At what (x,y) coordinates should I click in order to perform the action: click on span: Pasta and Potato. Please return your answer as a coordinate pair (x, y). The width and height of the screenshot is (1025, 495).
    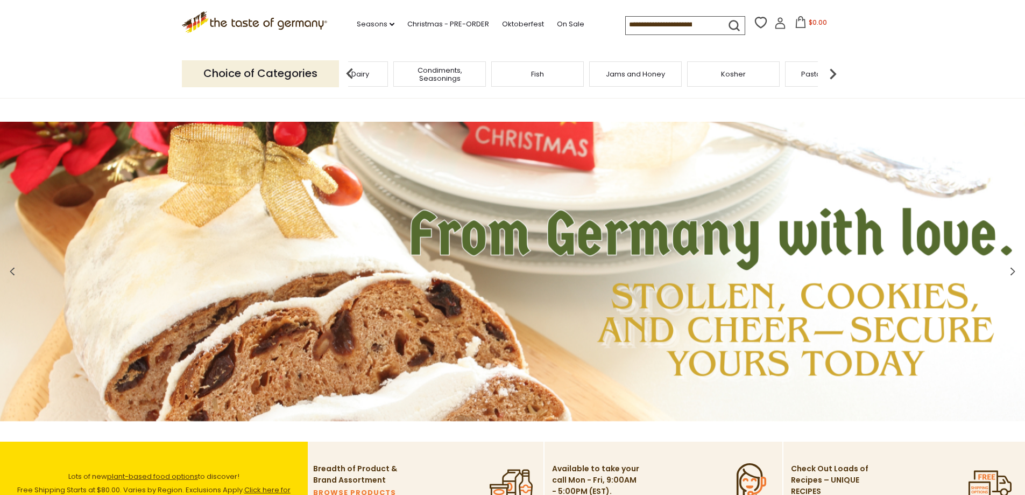
    Looking at the image, I should click on (832, 74).